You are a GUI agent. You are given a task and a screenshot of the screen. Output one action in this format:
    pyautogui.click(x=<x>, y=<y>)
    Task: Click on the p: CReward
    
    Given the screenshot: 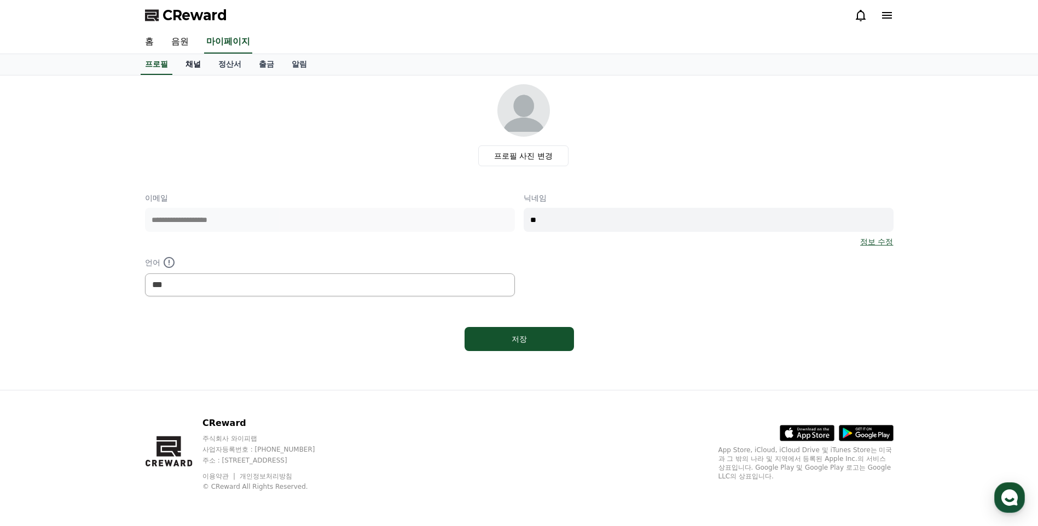 What is the action you would take?
    pyautogui.click(x=269, y=424)
    